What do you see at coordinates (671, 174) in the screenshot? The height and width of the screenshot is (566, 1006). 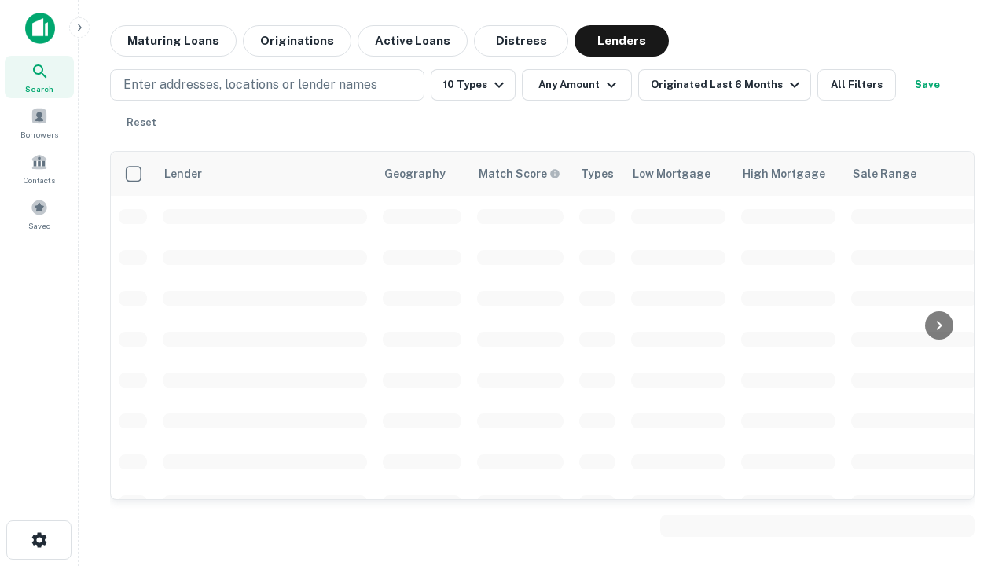 I see `div: Low Mortgage` at bounding box center [671, 174].